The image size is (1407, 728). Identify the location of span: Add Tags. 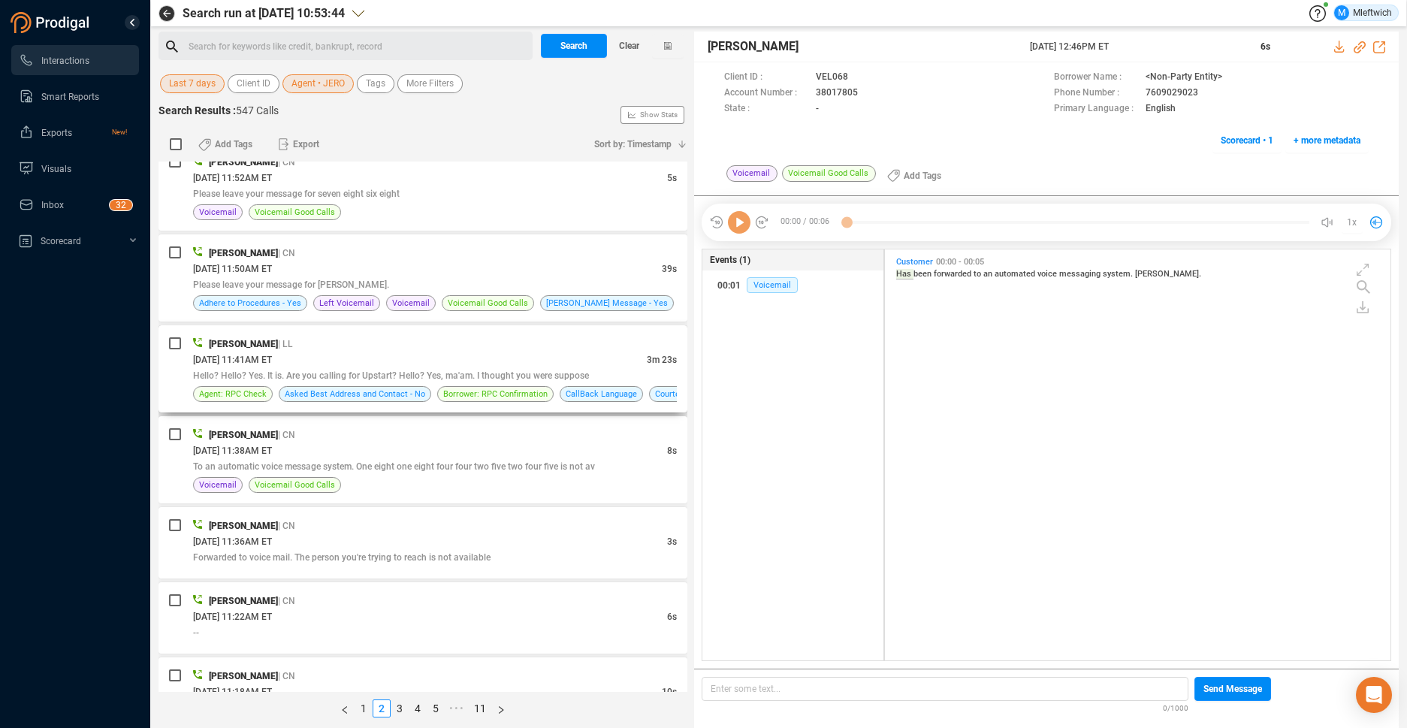
(234, 144).